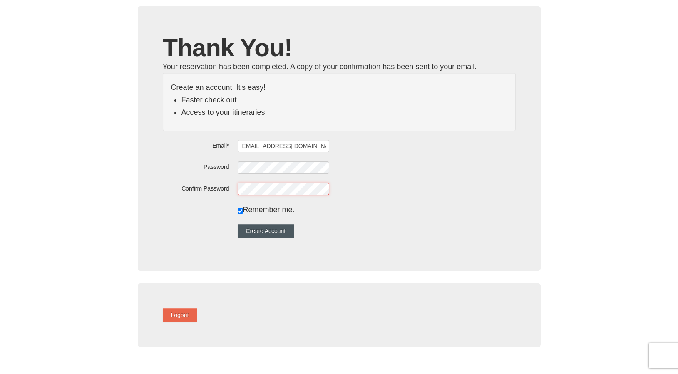  What do you see at coordinates (339, 48) in the screenshot?
I see `h1: Thank You!` at bounding box center [339, 48].